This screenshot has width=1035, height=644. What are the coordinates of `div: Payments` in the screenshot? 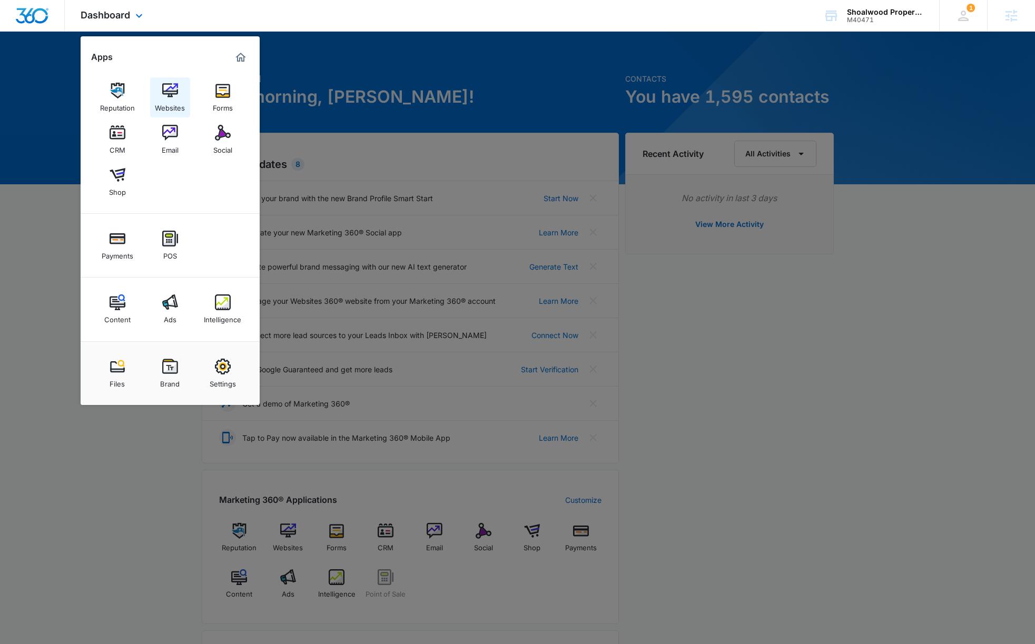 It's located at (118, 253).